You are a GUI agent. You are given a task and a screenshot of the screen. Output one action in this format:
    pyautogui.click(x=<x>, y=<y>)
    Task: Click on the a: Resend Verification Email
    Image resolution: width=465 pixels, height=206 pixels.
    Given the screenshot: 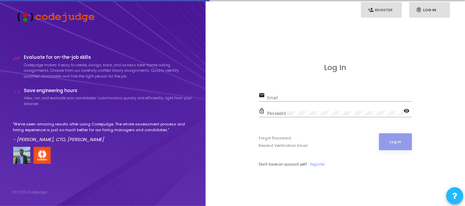 What is the action you would take?
    pyautogui.click(x=284, y=146)
    